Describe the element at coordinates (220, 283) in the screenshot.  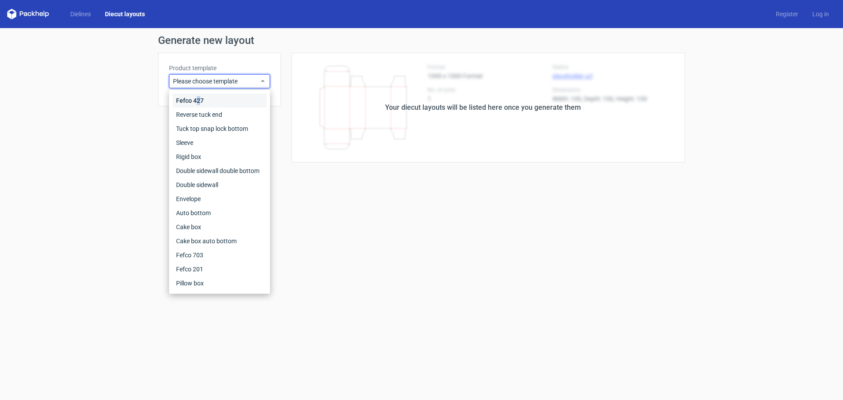
I see `div: Pillow box` at that location.